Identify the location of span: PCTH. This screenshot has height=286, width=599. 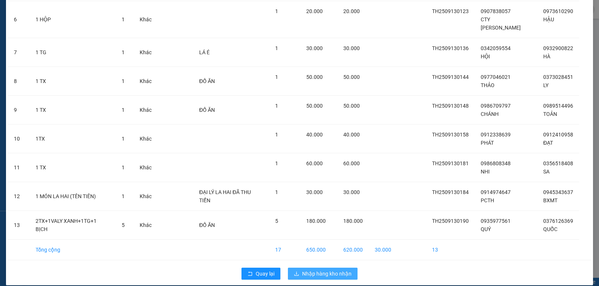
(487, 201).